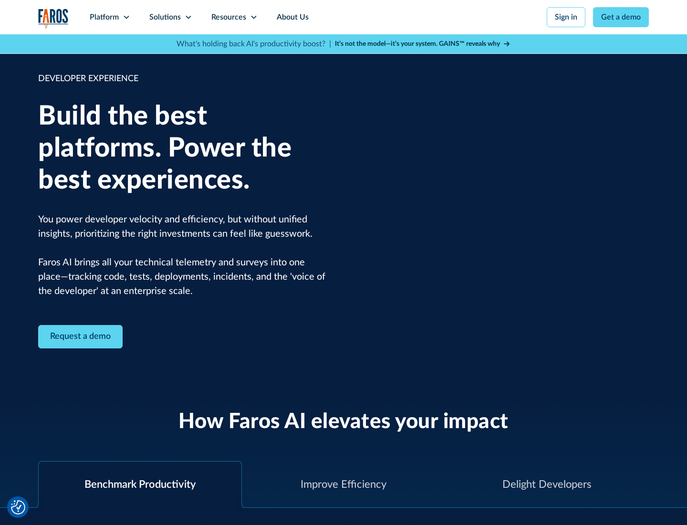 The image size is (687, 525). Describe the element at coordinates (165, 17) in the screenshot. I see `div: Solutions` at that location.